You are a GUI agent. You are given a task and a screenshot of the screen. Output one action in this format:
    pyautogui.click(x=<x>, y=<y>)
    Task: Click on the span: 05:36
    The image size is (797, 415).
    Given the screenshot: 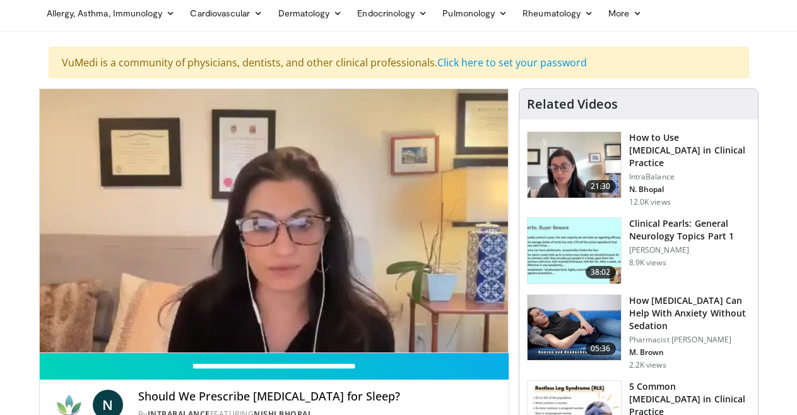 What is the action you would take?
    pyautogui.click(x=601, y=348)
    